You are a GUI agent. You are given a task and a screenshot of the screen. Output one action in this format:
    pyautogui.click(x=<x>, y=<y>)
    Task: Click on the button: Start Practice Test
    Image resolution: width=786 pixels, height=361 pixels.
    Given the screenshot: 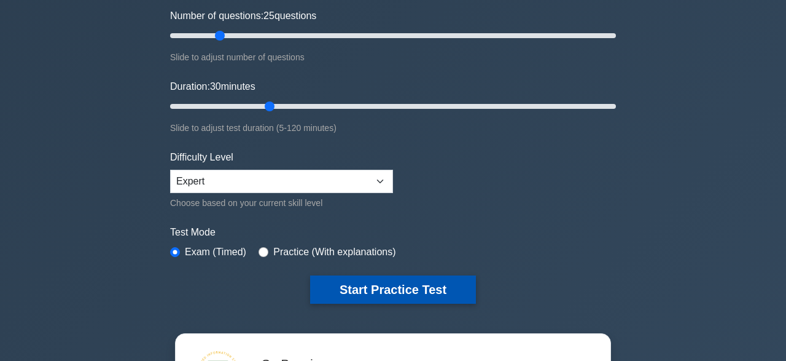 What is the action you would take?
    pyautogui.click(x=393, y=289)
    